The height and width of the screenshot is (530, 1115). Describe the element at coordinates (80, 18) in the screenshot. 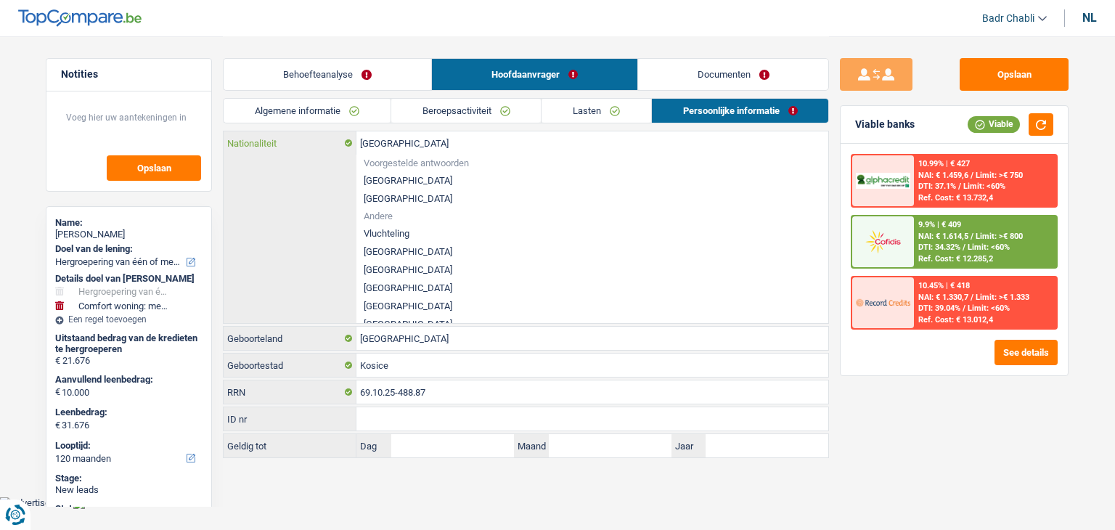

I see `img: TopCompare Logo` at that location.